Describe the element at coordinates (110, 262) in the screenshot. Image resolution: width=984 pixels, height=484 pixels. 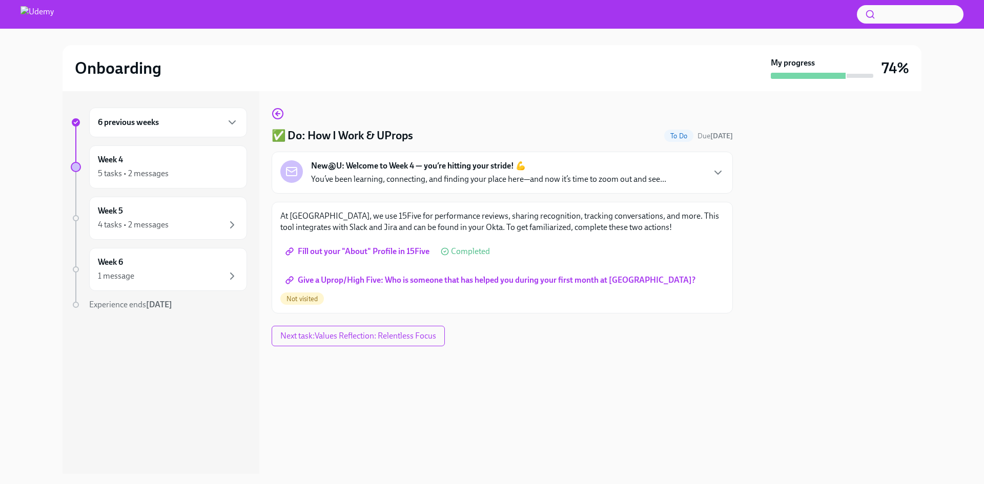
I see `h6: Week 6` at that location.